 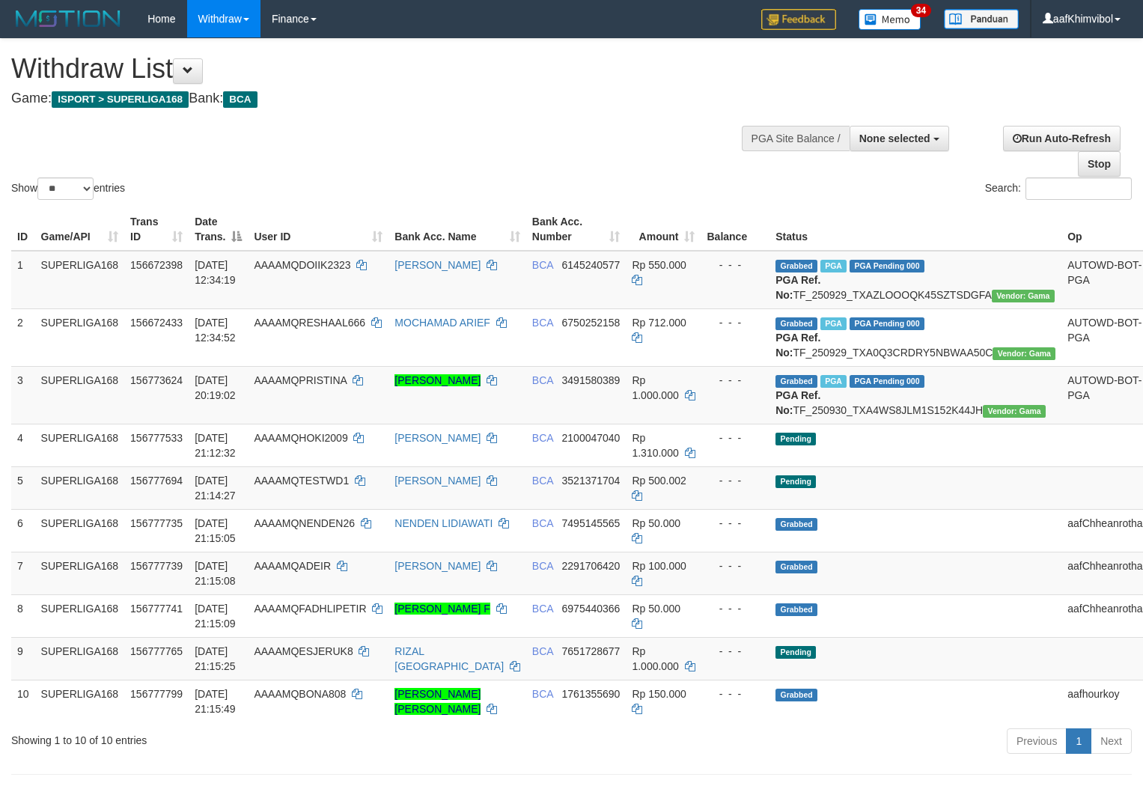 What do you see at coordinates (457, 229) in the screenshot?
I see `th: Bank Acc. Name: activate to sort column ascending` at bounding box center [457, 229].